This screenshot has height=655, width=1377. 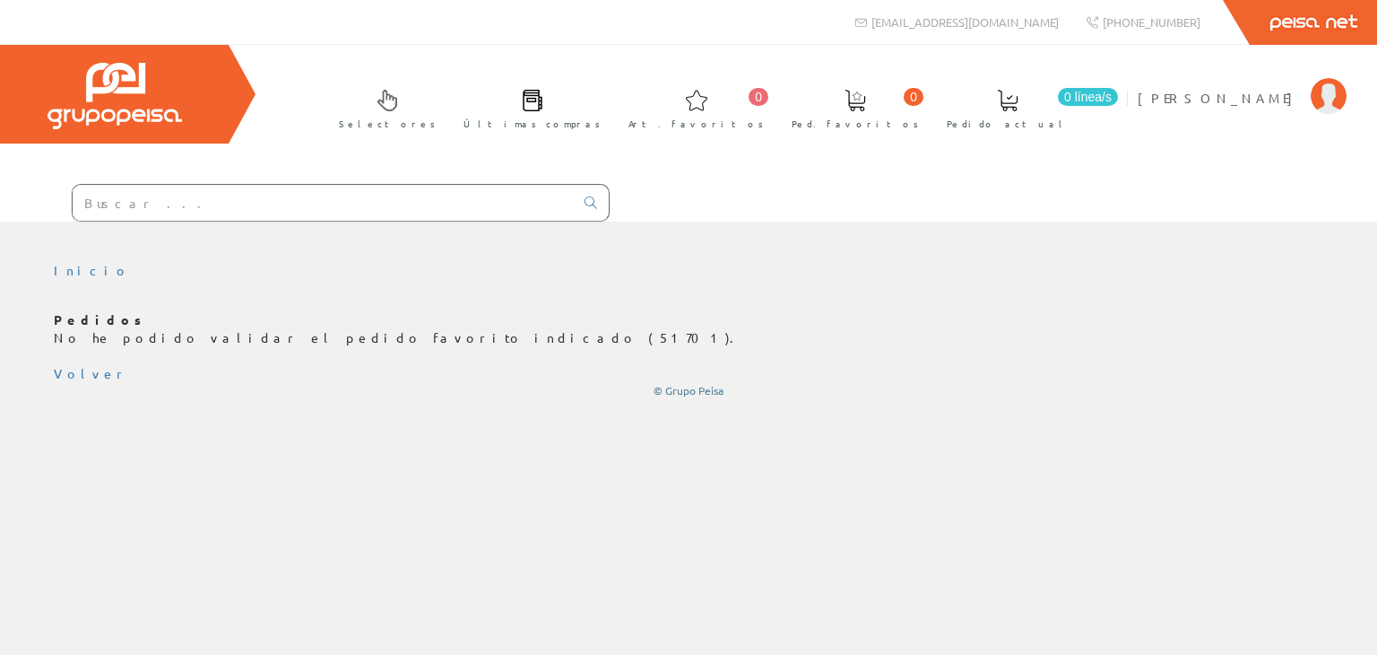 What do you see at coordinates (696, 124) in the screenshot?
I see `span: Art. favoritos` at bounding box center [696, 124].